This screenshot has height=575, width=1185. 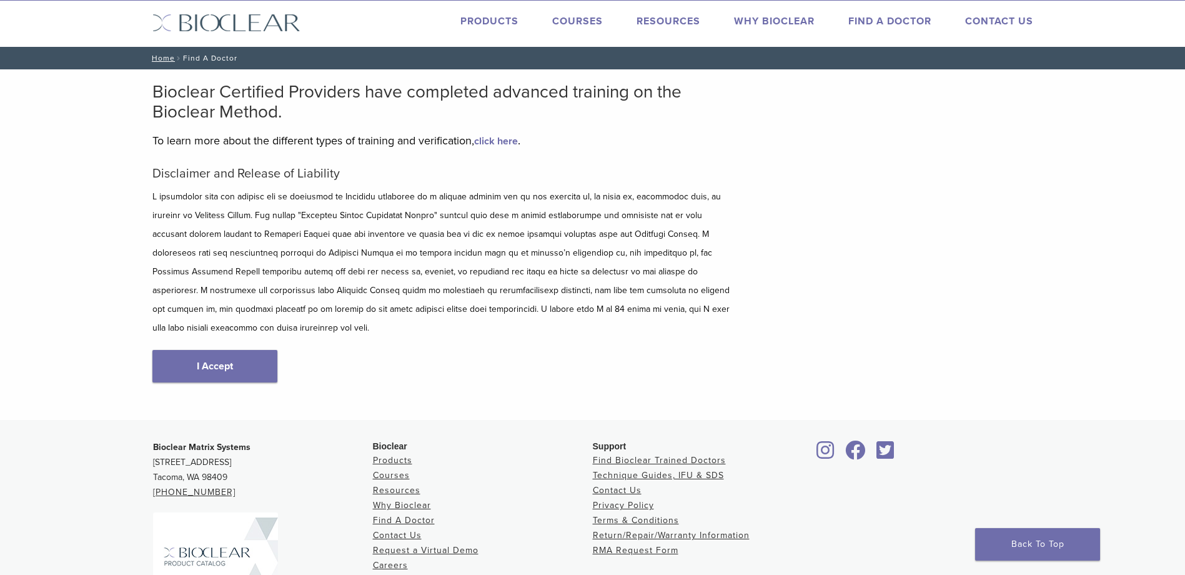 What do you see at coordinates (623, 505) in the screenshot?
I see `a: Privacy Policy` at bounding box center [623, 505].